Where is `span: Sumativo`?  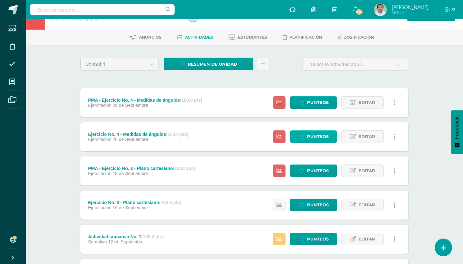 span: Sumativo is located at coordinates (97, 241).